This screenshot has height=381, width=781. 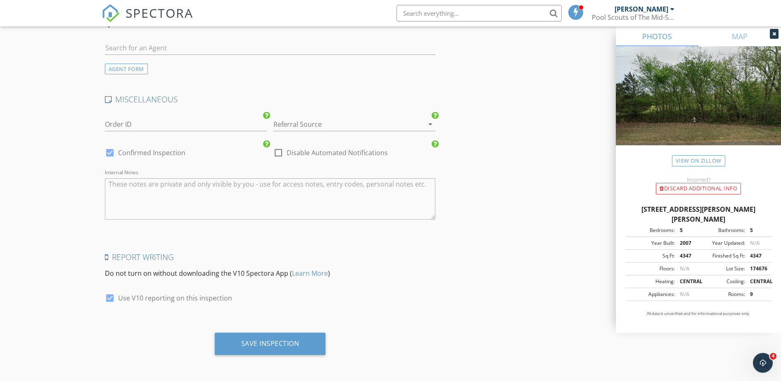 I want to click on a: PHOTOS, so click(x=657, y=36).